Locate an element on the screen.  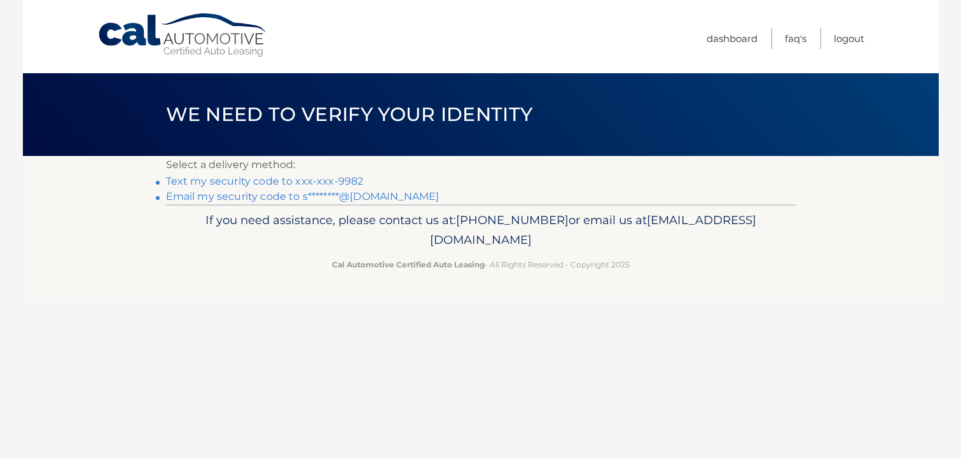
a: Text my security code to xxx-xxx-9982 is located at coordinates (265, 181).